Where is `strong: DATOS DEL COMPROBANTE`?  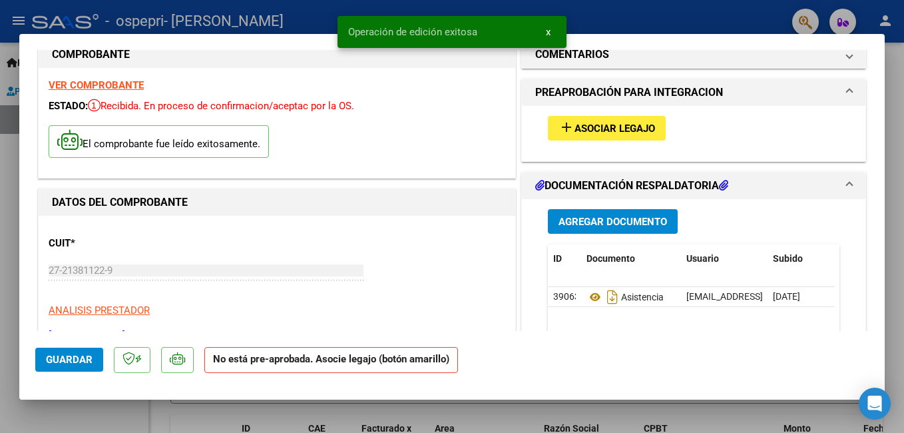 strong: DATOS DEL COMPROBANTE is located at coordinates (120, 202).